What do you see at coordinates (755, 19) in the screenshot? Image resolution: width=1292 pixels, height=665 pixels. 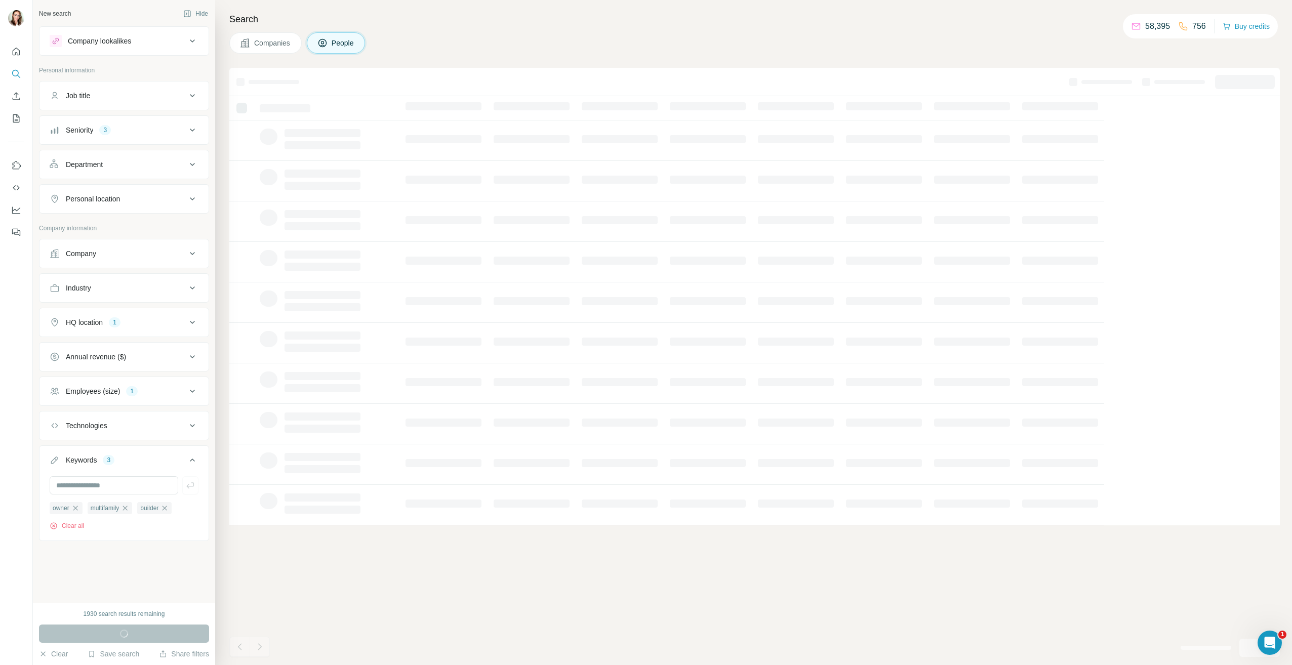 I see `h4: Search` at bounding box center [755, 19].